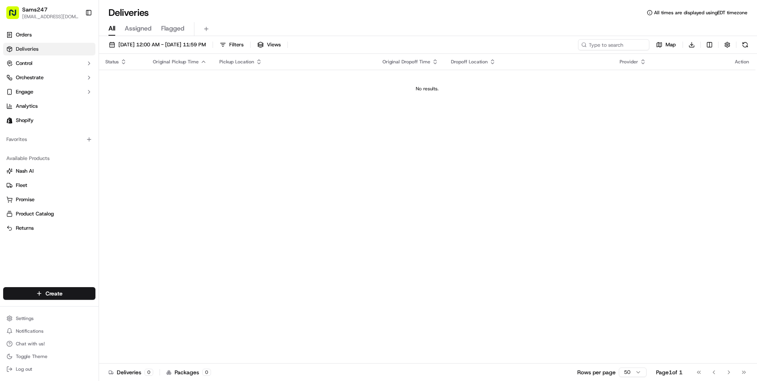 The image size is (757, 381). What do you see at coordinates (745, 45) in the screenshot?
I see `button: Refresh` at bounding box center [745, 45].